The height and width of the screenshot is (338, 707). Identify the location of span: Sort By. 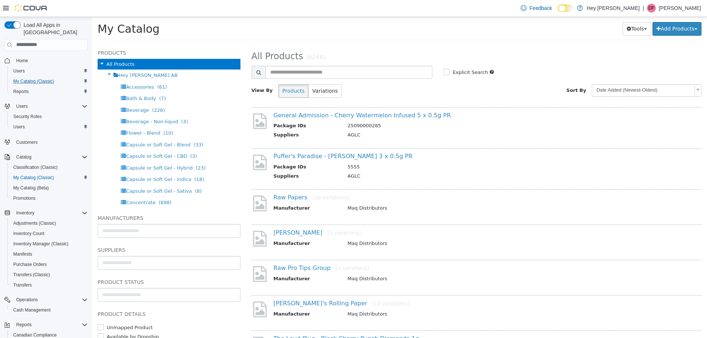
(484, 73).